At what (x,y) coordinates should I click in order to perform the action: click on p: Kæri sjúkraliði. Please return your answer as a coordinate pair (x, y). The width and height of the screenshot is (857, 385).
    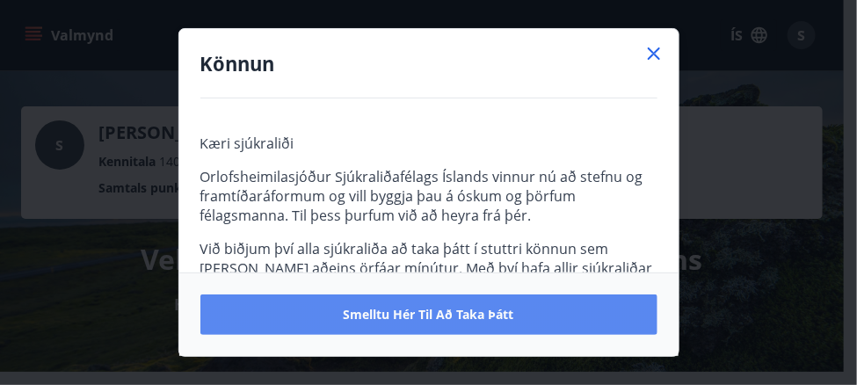
    Looking at the image, I should click on (429, 143).